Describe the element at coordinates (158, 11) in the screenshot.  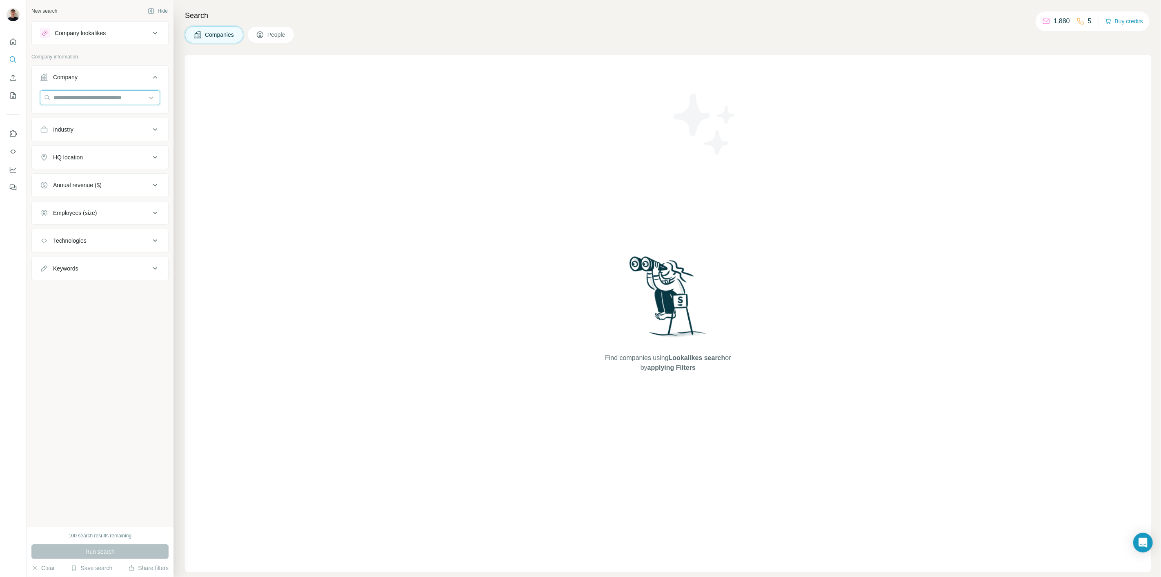
I see `button: Hide` at that location.